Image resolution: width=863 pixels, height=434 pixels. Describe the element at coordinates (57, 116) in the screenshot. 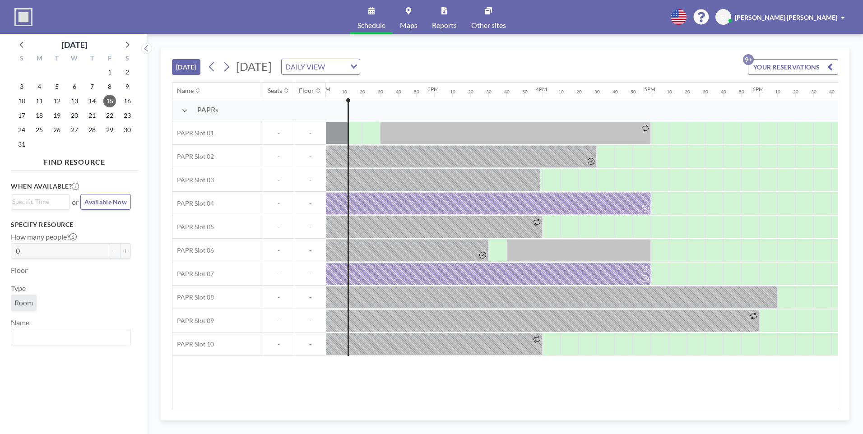

I see `span: Tuesday, August 19, 2025` at that location.